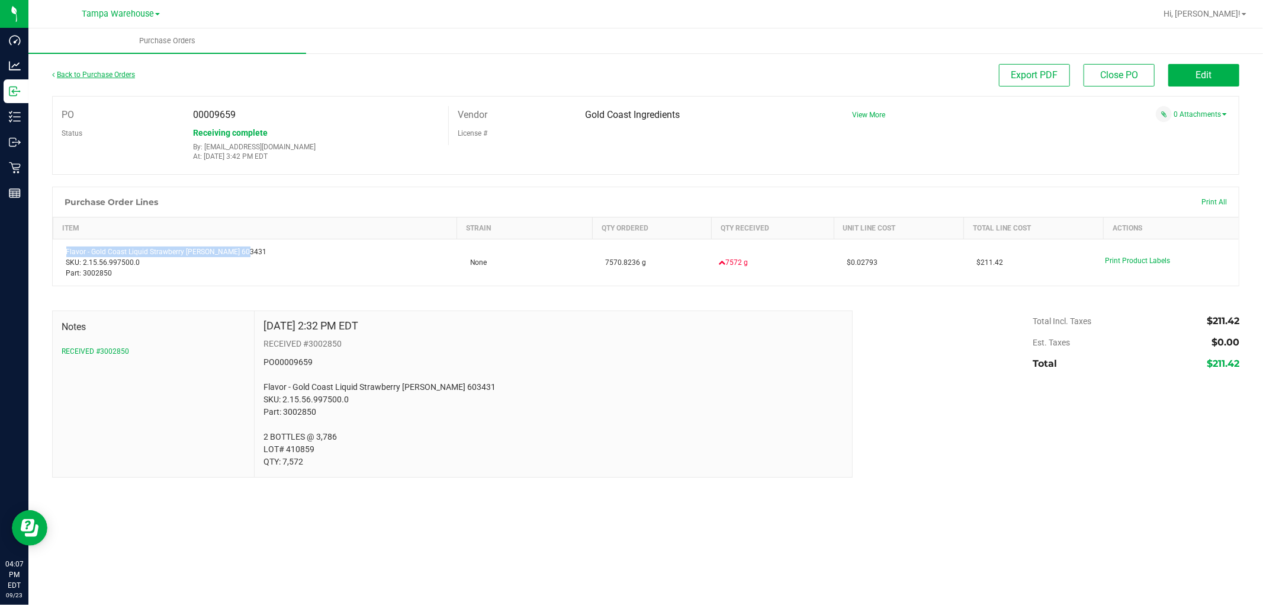  What do you see at coordinates (94, 75) in the screenshot?
I see `a: Back to Purchase Orders` at bounding box center [94, 75].